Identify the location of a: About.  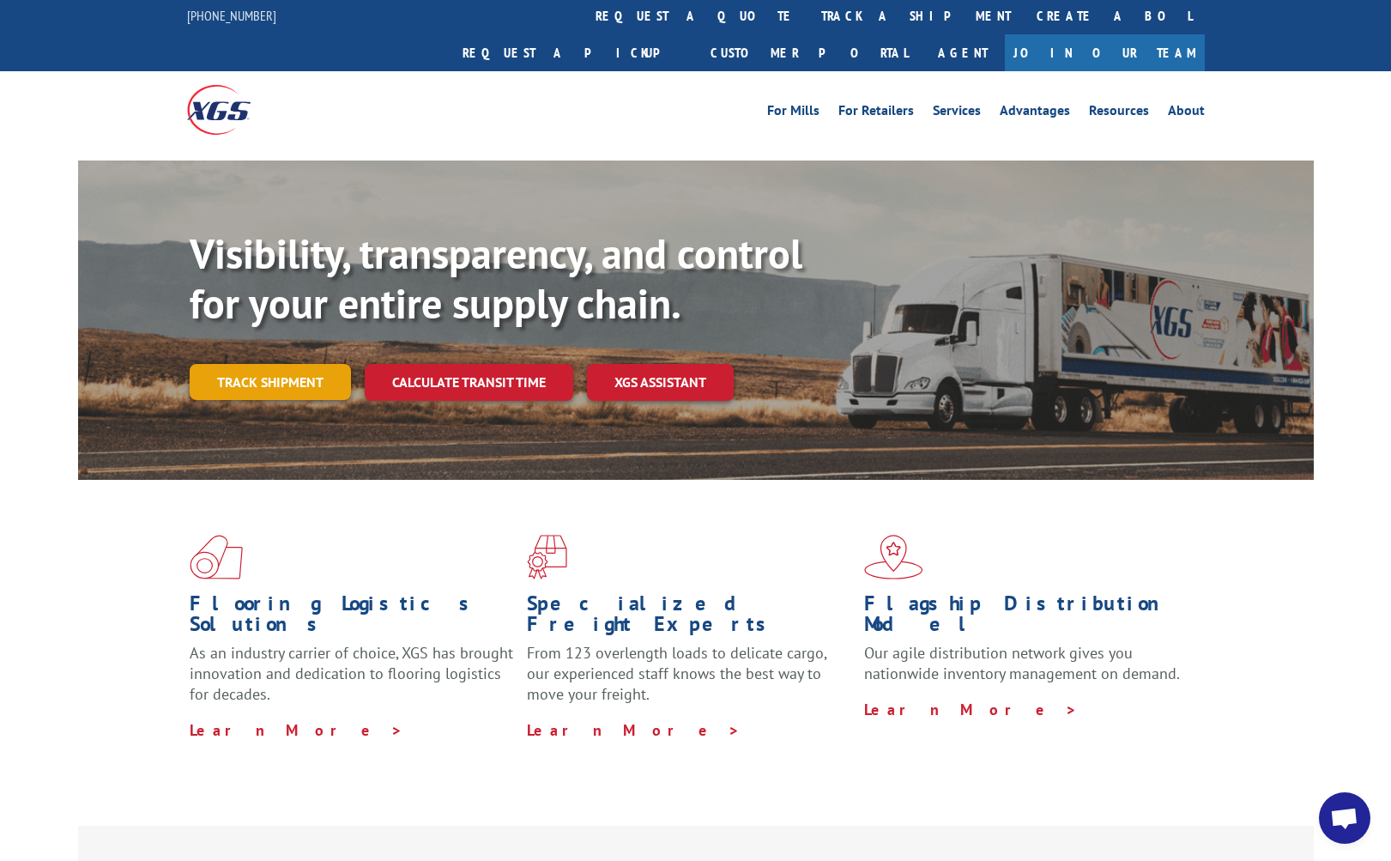
(1186, 113).